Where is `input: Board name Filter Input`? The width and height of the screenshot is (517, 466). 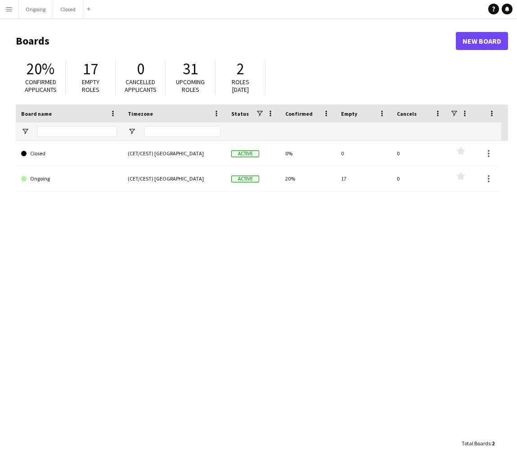 input: Board name Filter Input is located at coordinates (77, 131).